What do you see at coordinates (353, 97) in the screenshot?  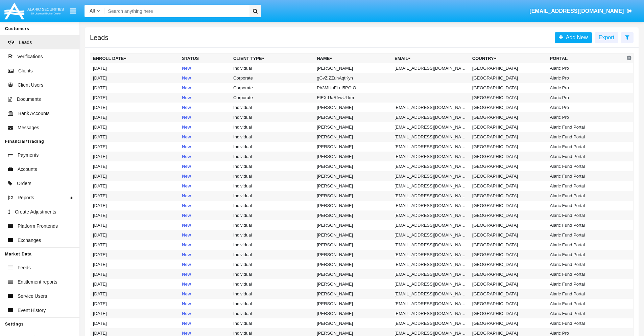 I see `td: ElEXtUaRfrwULkm` at bounding box center [353, 97].